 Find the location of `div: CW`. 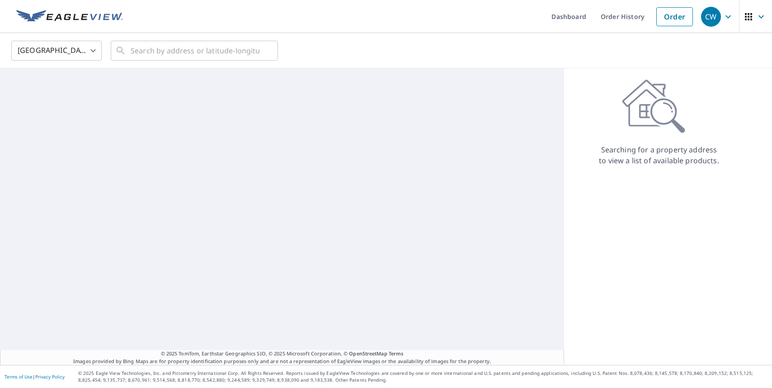

div: CW is located at coordinates (711, 17).